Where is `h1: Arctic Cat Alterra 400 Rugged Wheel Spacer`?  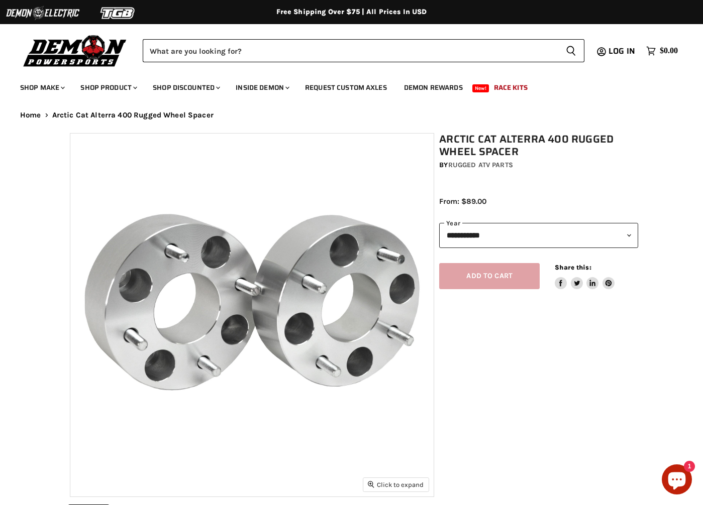
h1: Arctic Cat Alterra 400 Rugged Wheel Spacer is located at coordinates (538, 146).